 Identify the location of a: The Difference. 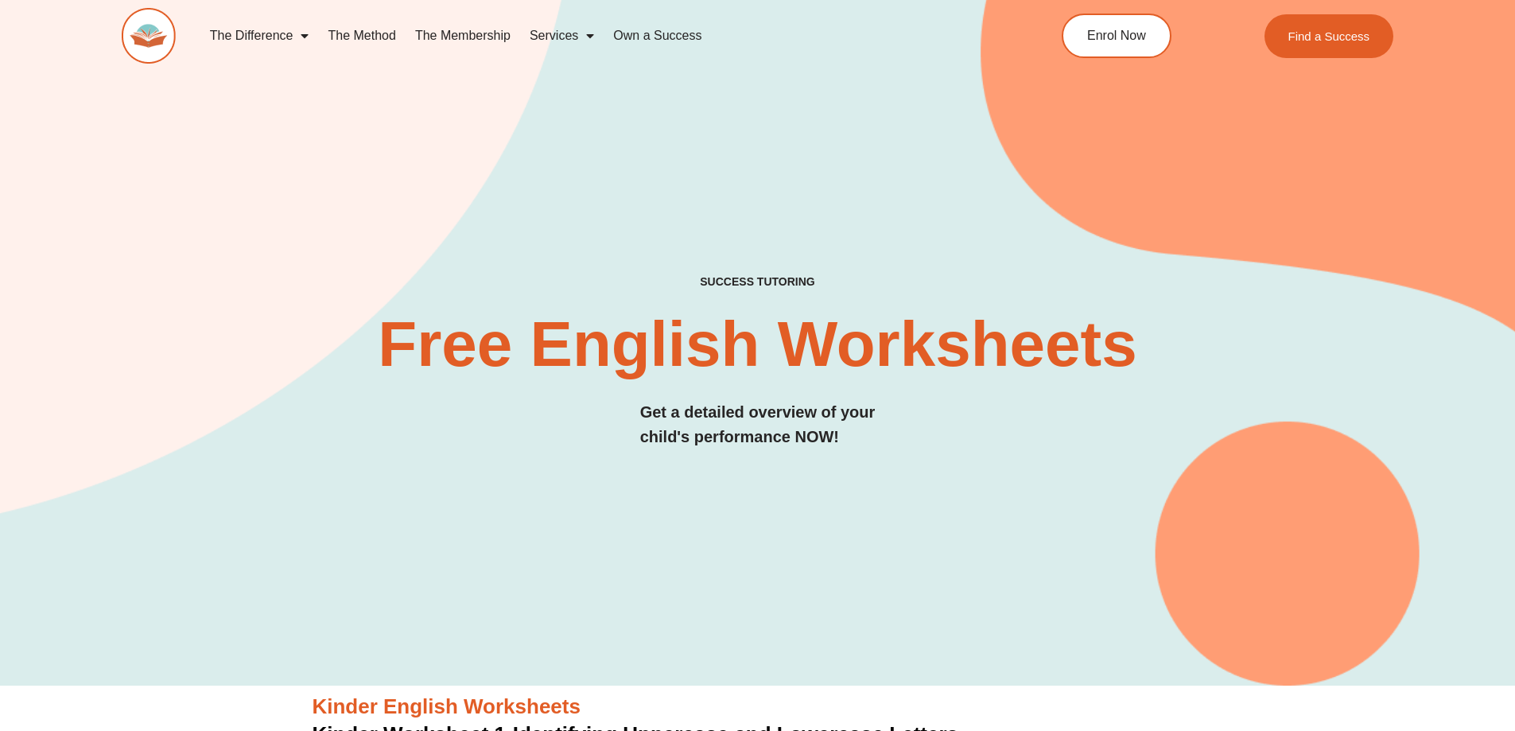
(259, 36).